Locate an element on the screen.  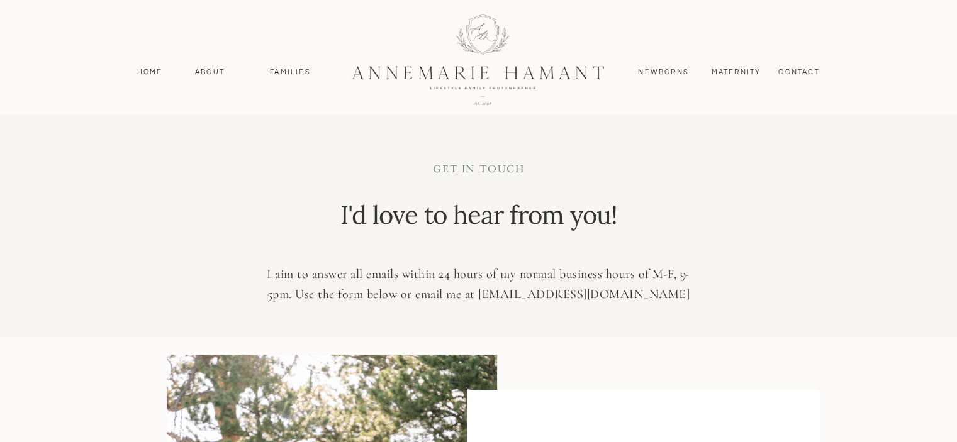
a: MAternity is located at coordinates (735, 72).